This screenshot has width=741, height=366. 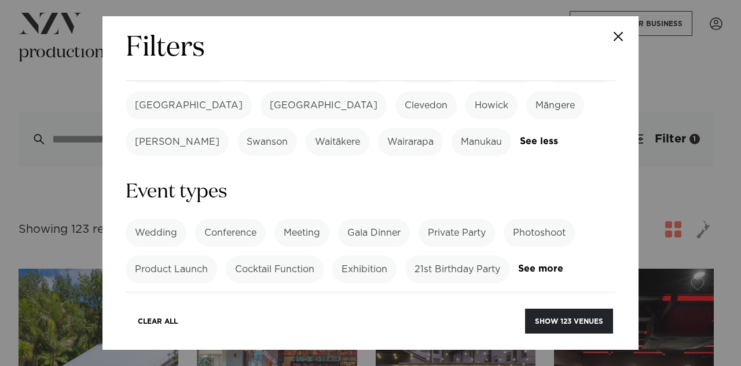 I want to click on label: Photoshoot, so click(x=539, y=233).